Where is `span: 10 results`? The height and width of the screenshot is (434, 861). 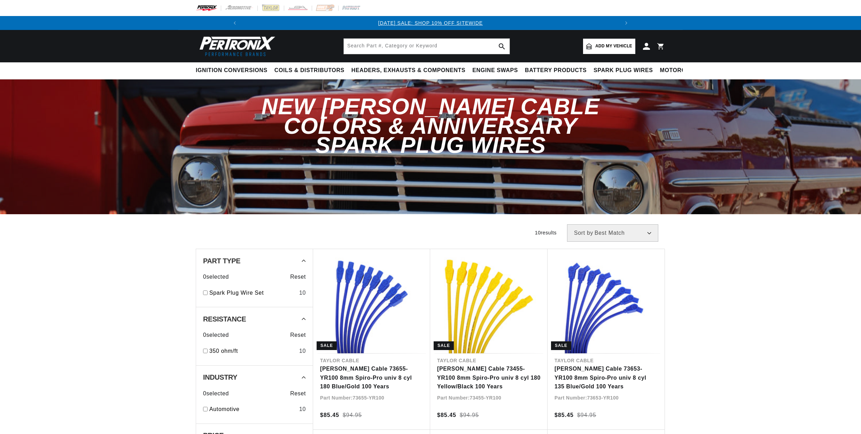
span: 10 results is located at coordinates (546, 233).